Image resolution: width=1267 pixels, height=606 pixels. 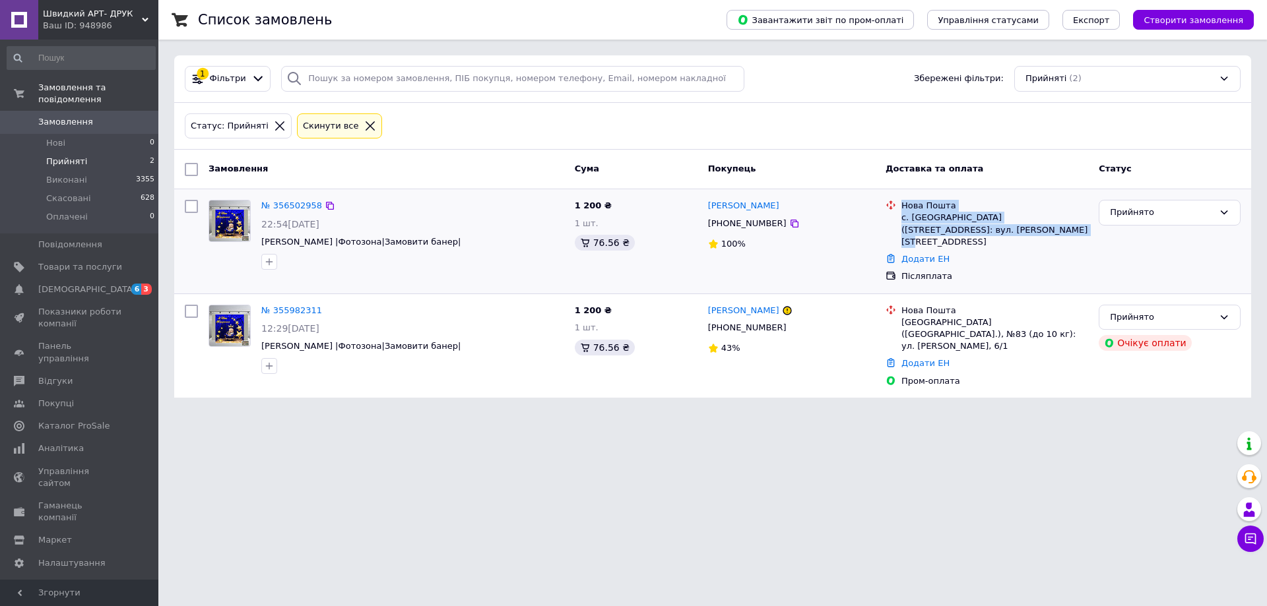 I want to click on span: 100%, so click(x=733, y=243).